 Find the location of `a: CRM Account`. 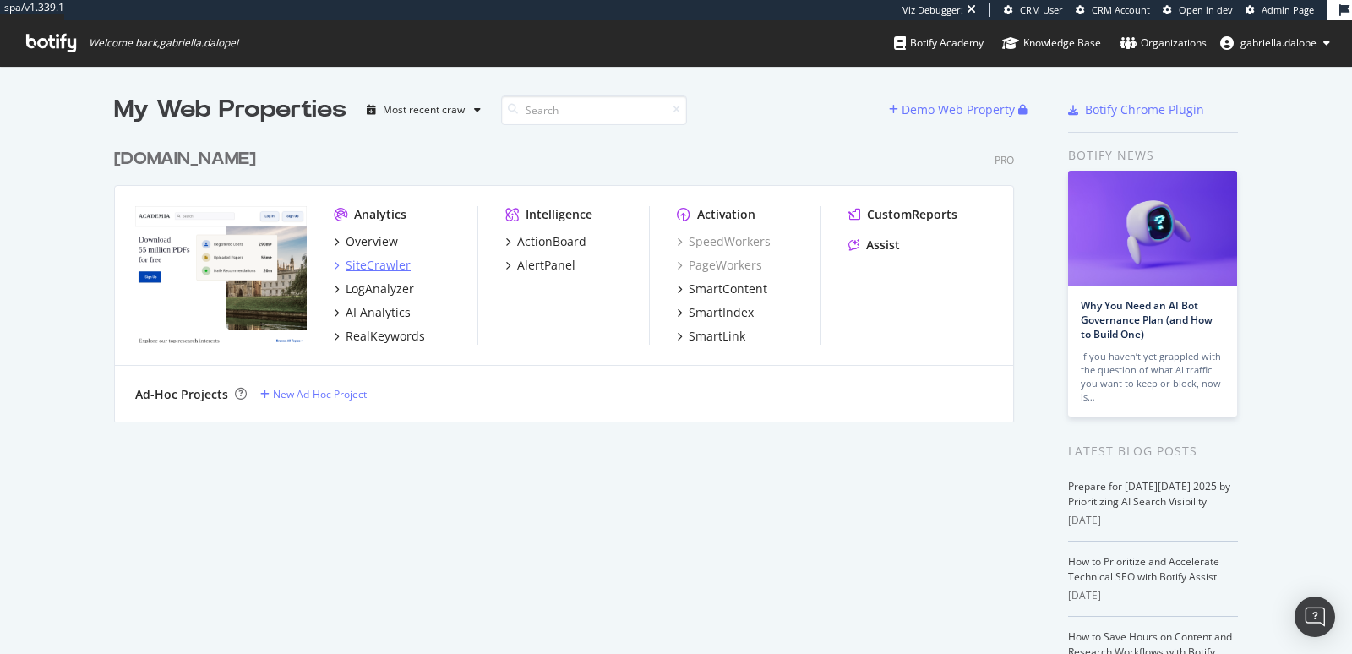

a: CRM Account is located at coordinates (1113, 10).